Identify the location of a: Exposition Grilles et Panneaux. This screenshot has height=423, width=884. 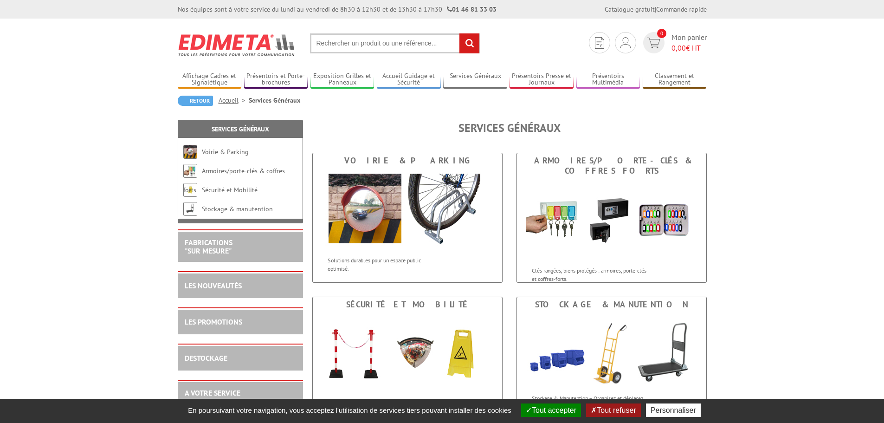
(343, 79).